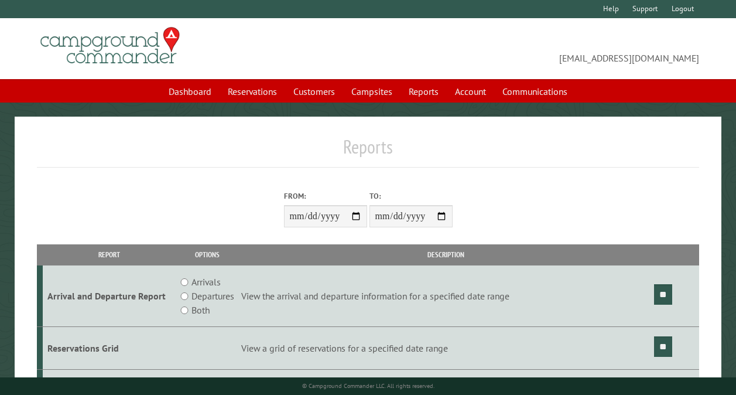  What do you see at coordinates (446, 254) in the screenshot?
I see `th: Description` at bounding box center [446, 254].